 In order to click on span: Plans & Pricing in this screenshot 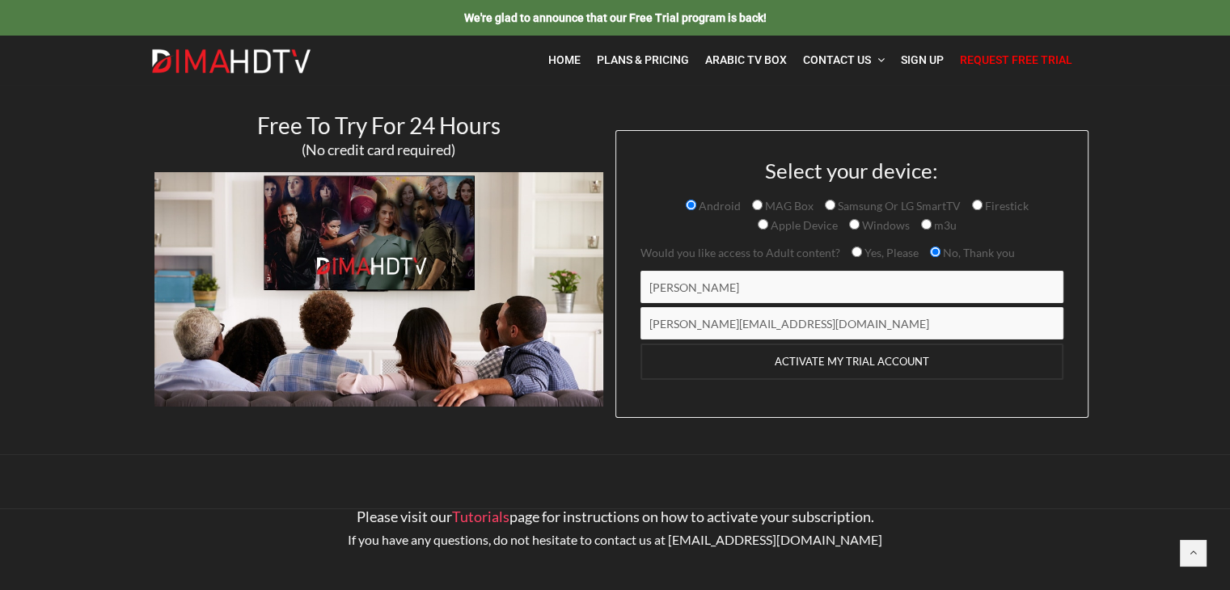, I will do `click(643, 60)`.